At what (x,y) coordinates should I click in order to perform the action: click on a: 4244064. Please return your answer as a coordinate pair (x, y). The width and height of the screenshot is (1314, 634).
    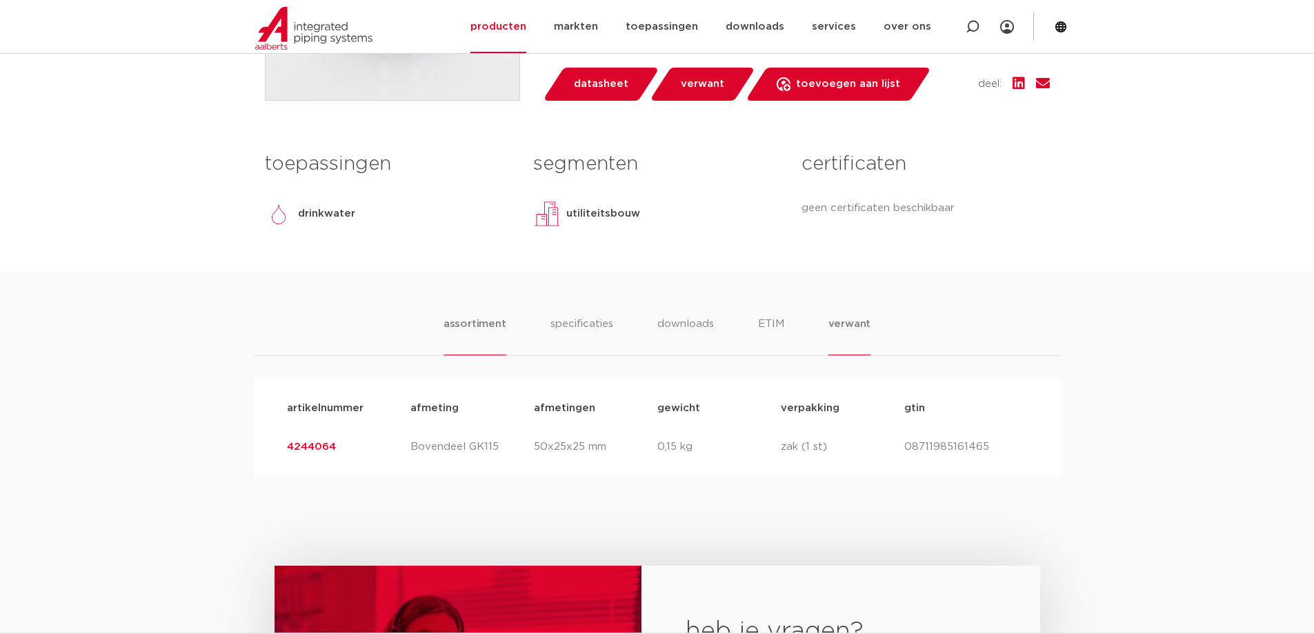
    Looking at the image, I should click on (311, 446).